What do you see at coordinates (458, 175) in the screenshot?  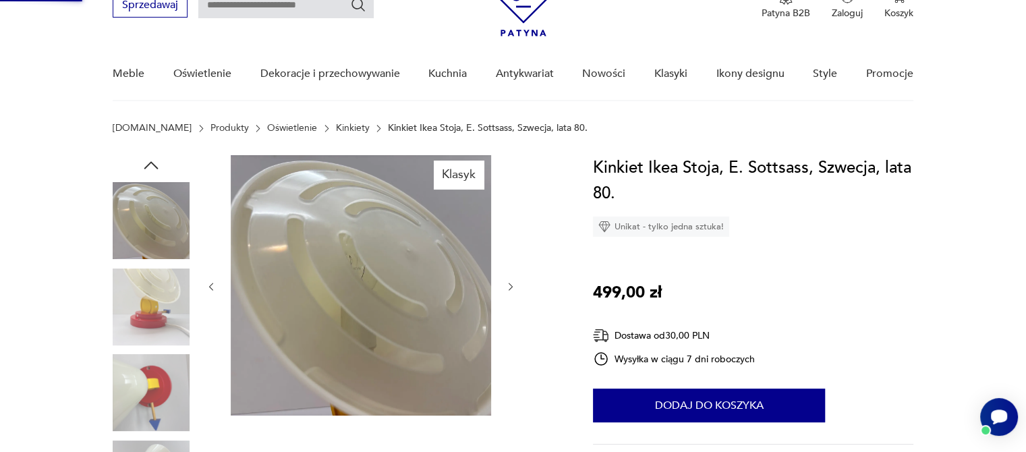 I see `div: Klasyk` at bounding box center [458, 175].